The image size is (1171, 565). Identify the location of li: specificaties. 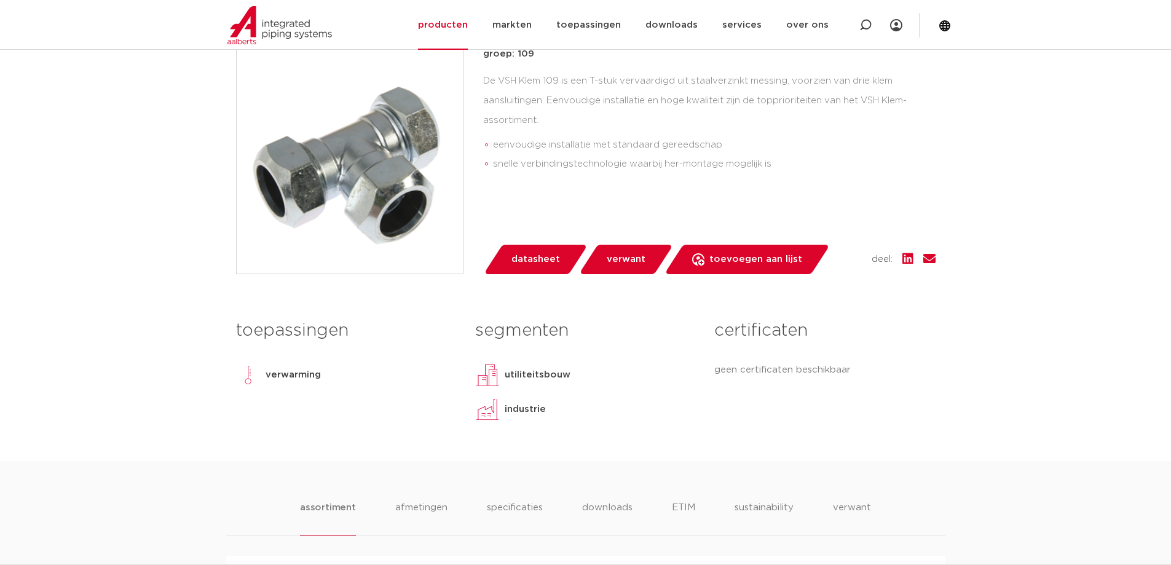
(514, 517).